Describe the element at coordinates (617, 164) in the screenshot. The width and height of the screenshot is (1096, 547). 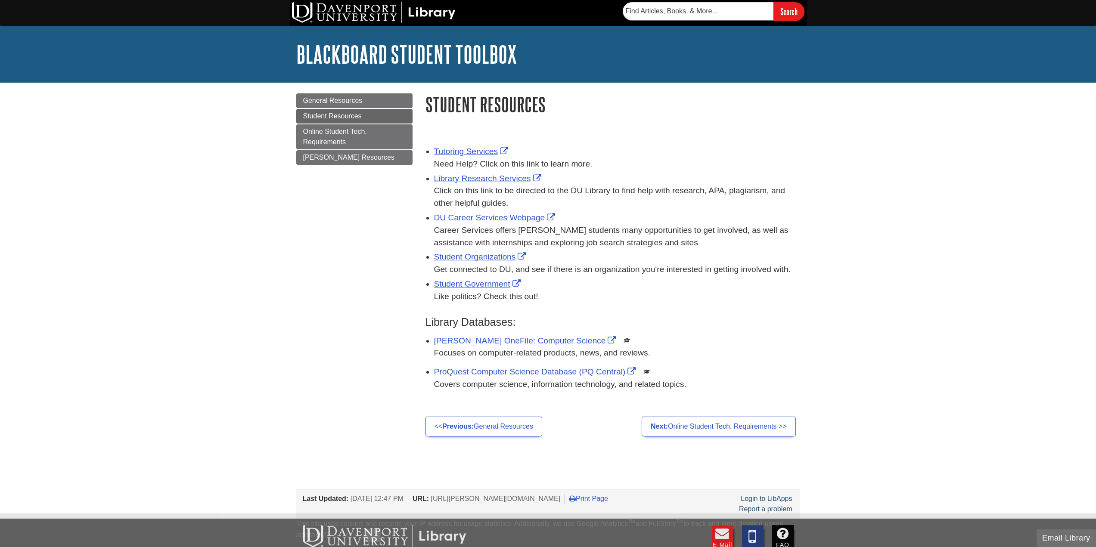
I see `div: Need Help? Click on this link to learn more.` at that location.